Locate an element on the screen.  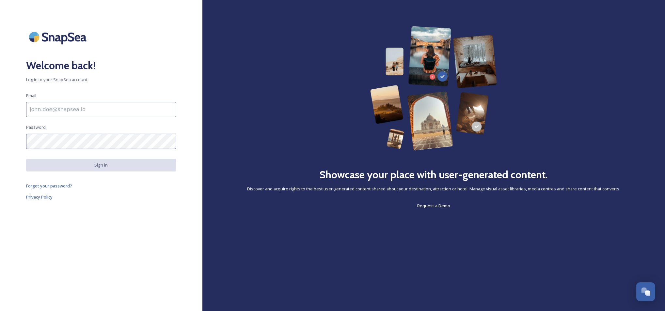
h2: Welcome back! is located at coordinates (101, 66).